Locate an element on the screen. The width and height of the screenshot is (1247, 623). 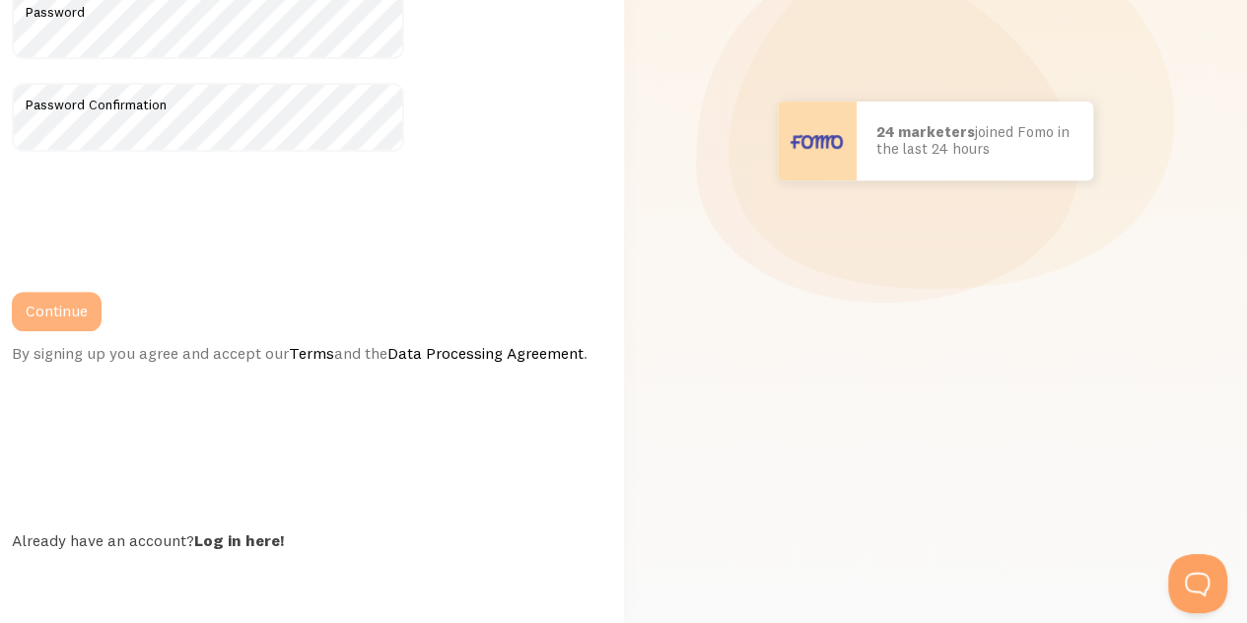
div: Already have an account? is located at coordinates (311, 540).